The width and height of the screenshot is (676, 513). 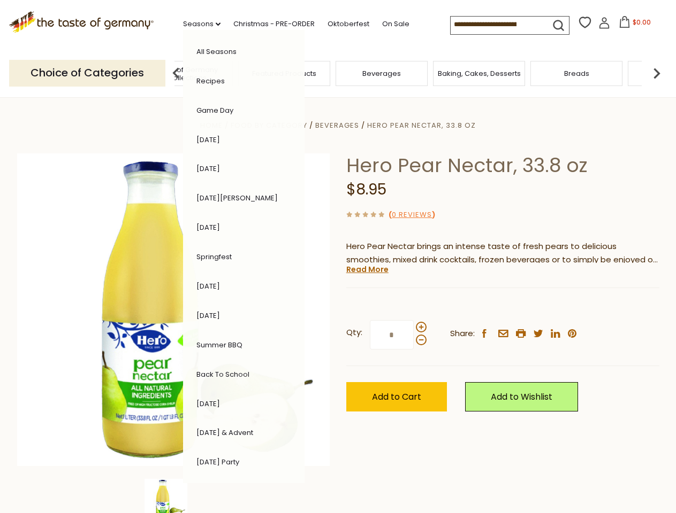 What do you see at coordinates (210, 81) in the screenshot?
I see `a: Recipes` at bounding box center [210, 81].